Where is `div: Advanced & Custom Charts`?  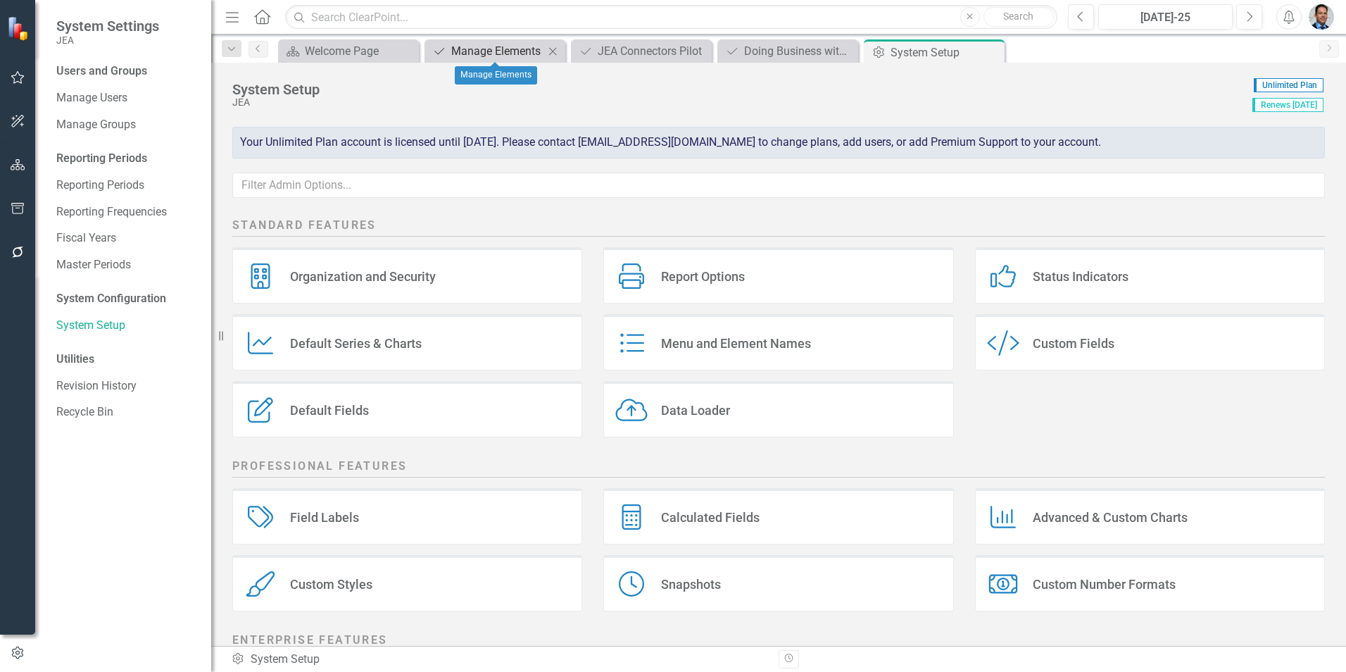
div: Advanced & Custom Charts is located at coordinates (1110, 517).